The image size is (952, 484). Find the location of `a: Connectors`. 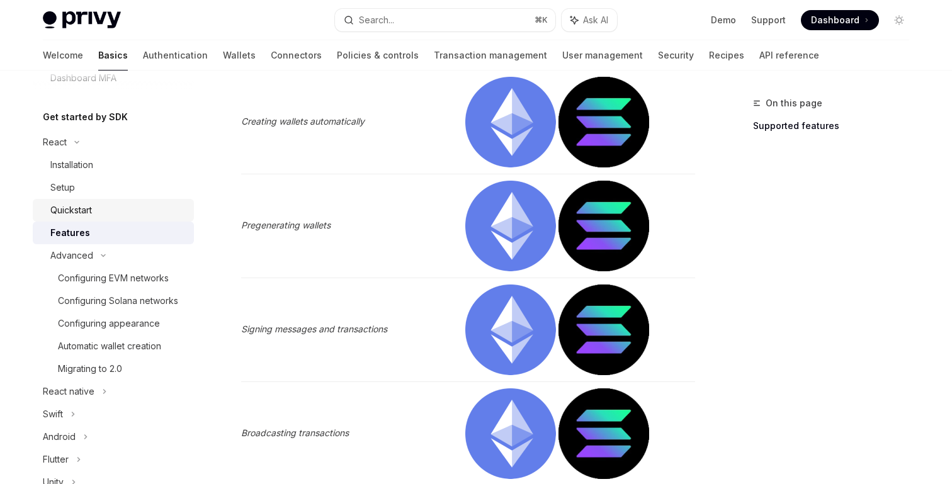

a: Connectors is located at coordinates (296, 55).